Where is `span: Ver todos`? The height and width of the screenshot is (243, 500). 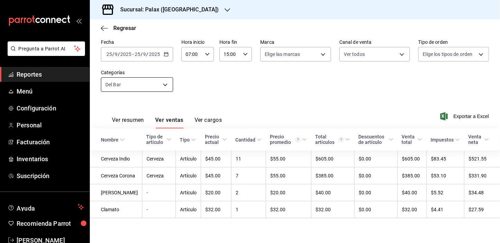 span: Ver todos is located at coordinates (354, 54).